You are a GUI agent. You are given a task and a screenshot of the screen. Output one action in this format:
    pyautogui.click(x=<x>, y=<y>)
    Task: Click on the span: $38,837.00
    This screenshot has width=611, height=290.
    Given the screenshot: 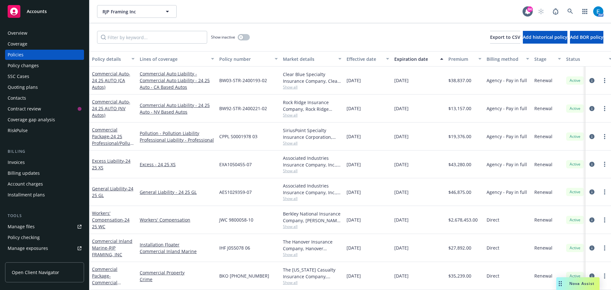 What is the action you would take?
    pyautogui.click(x=460, y=80)
    